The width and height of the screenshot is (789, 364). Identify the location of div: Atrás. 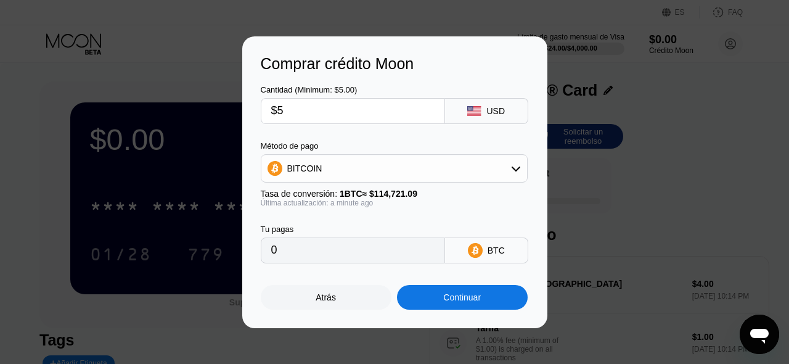
(326, 297).